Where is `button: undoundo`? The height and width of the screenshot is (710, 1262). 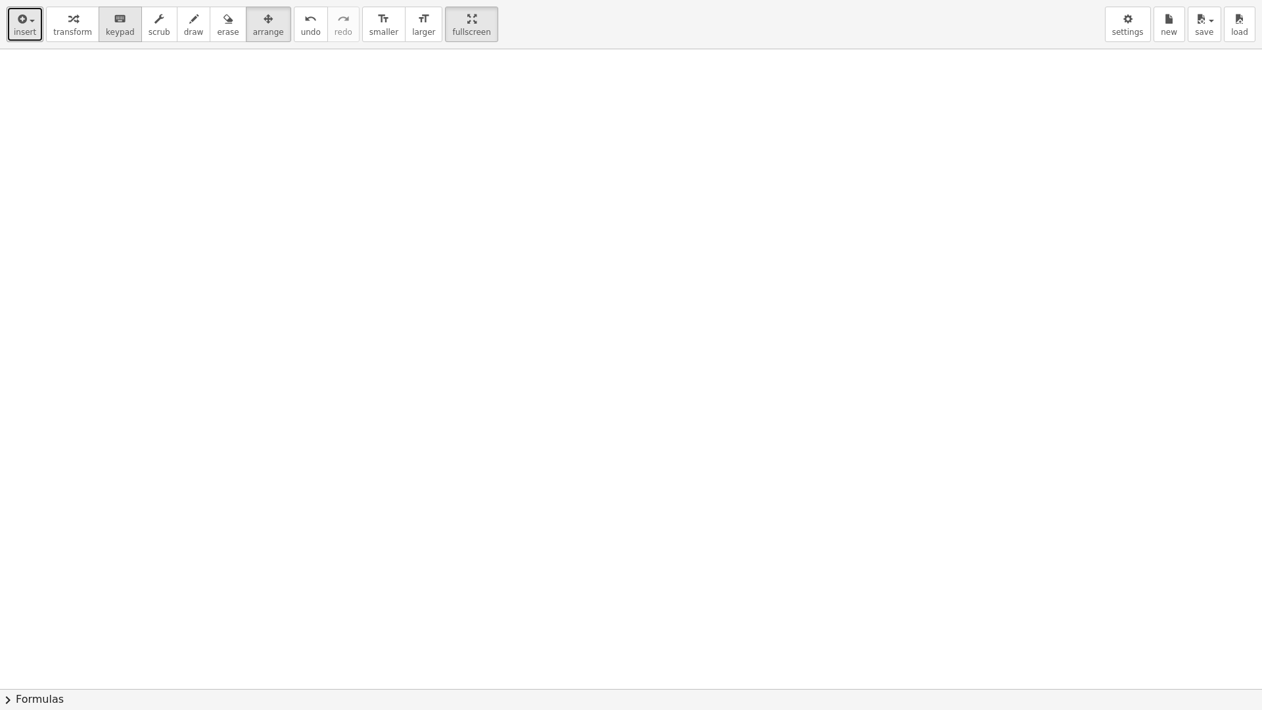
button: undoundo is located at coordinates (311, 24).